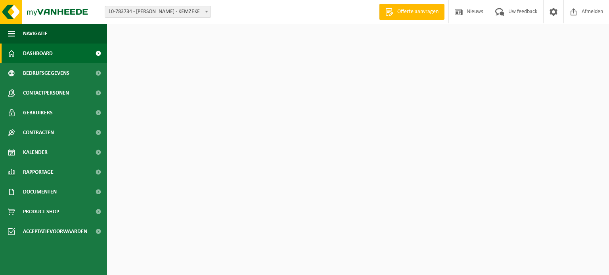 The width and height of the screenshot is (609, 275). What do you see at coordinates (35, 153) in the screenshot?
I see `span: Kalender` at bounding box center [35, 153].